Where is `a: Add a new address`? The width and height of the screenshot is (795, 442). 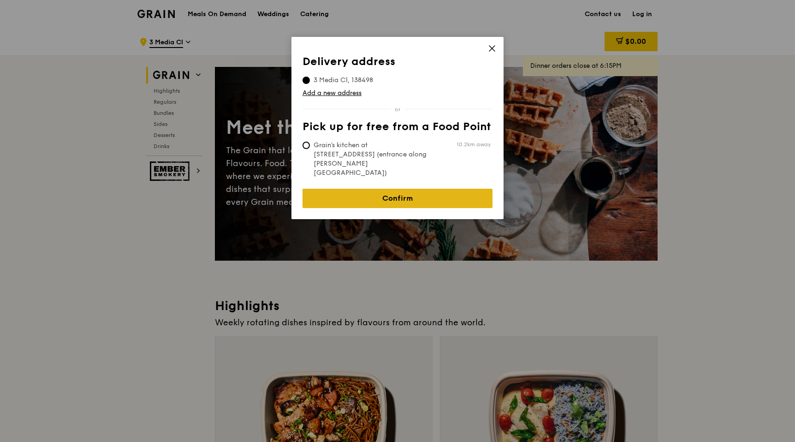
a: Add a new address is located at coordinates (397, 93).